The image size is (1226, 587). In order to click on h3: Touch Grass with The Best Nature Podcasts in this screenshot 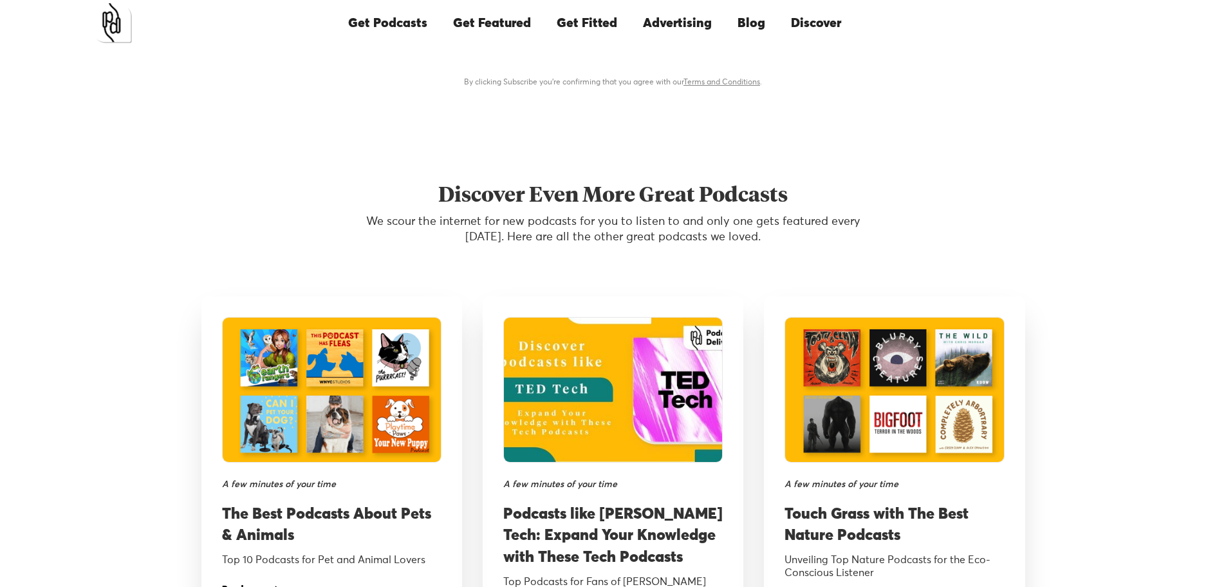, I will do `click(894, 525)`.